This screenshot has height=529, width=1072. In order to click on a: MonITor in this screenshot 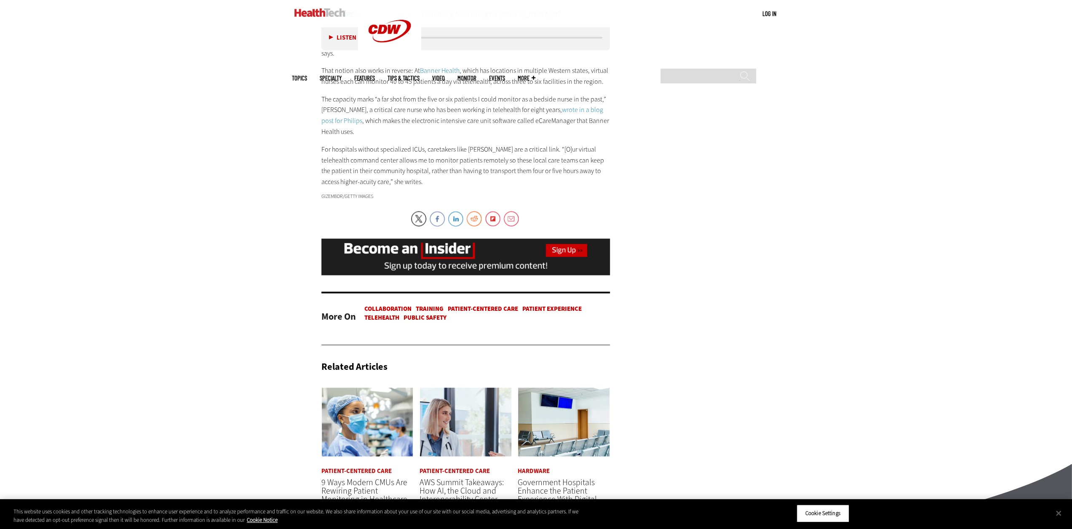, I will do `click(467, 78)`.